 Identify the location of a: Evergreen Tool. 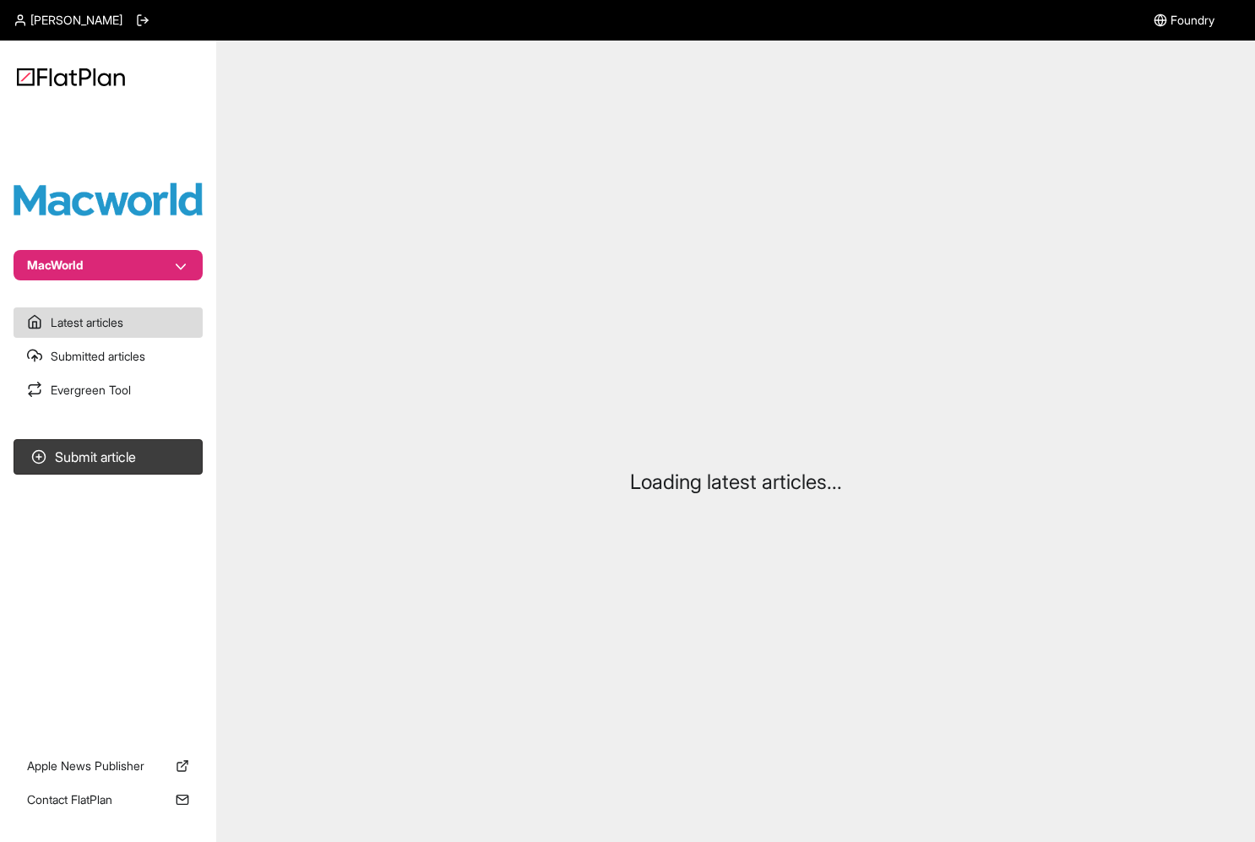
(108, 390).